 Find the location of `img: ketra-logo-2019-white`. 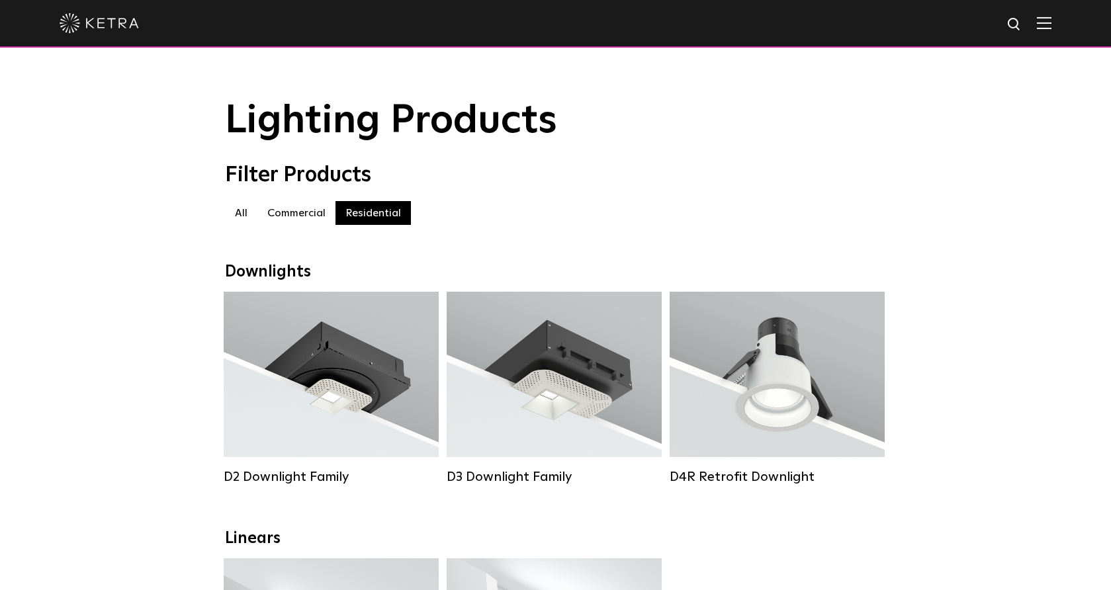

img: ketra-logo-2019-white is located at coordinates (99, 23).